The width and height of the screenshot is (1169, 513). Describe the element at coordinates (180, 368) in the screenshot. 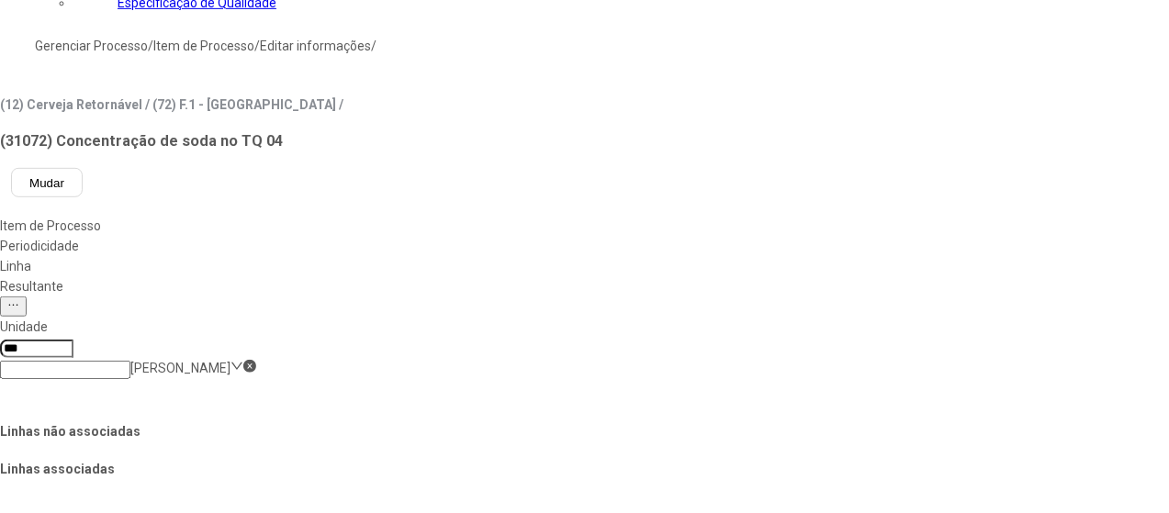

I see `nz-select-item: C. Zarate` at that location.